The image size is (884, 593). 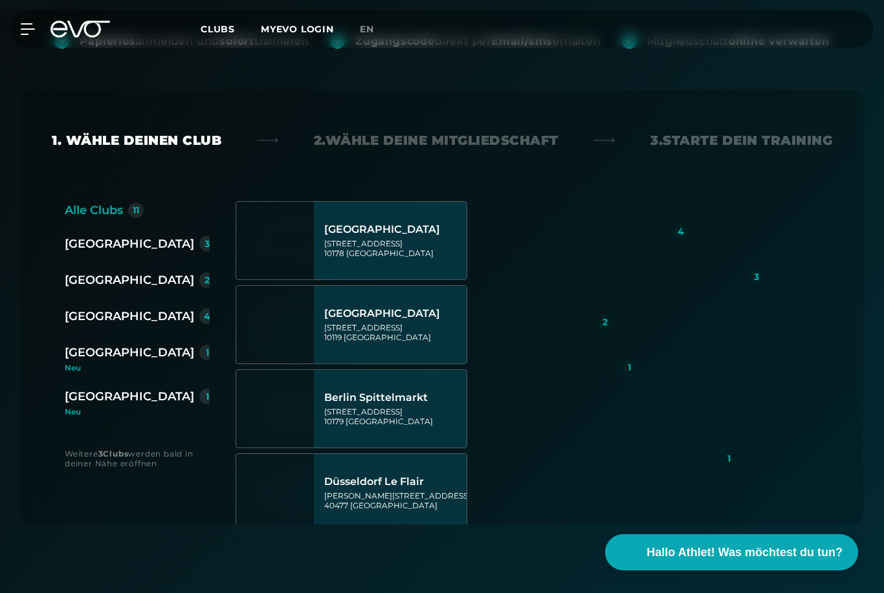 I want to click on div: 2. Wähle deine Mitgliedschaft, so click(x=436, y=140).